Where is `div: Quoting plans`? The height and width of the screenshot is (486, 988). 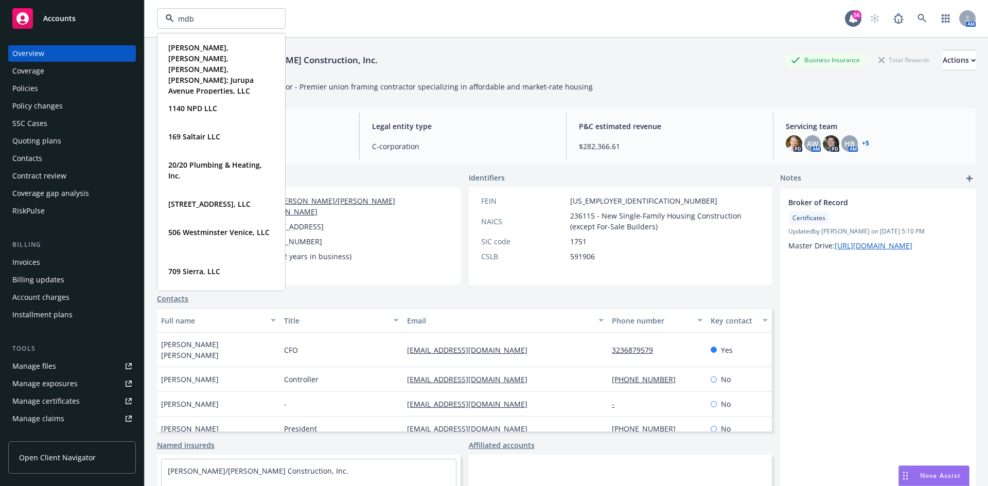
div: Quoting plans is located at coordinates (37, 141).